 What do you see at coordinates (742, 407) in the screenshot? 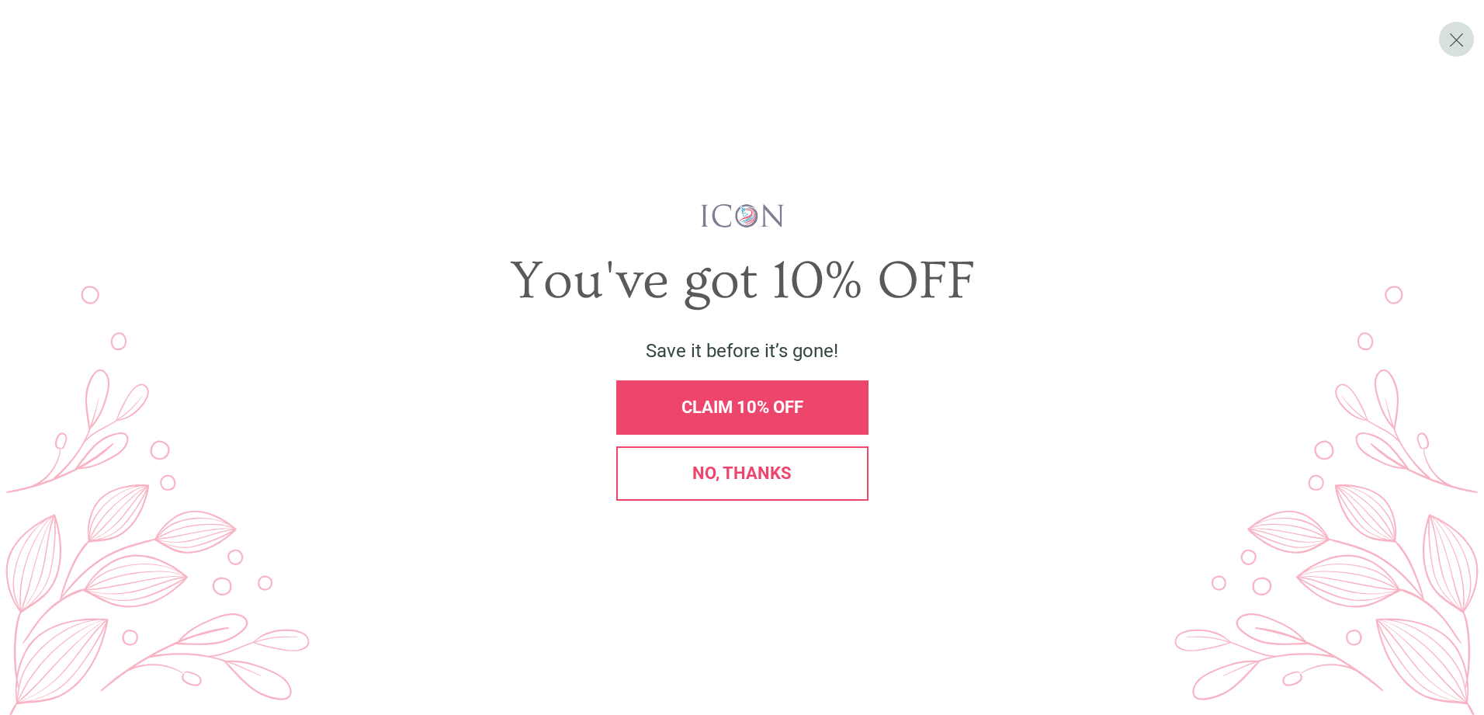
I see `span: CLAIM 10% OFF` at bounding box center [742, 407].